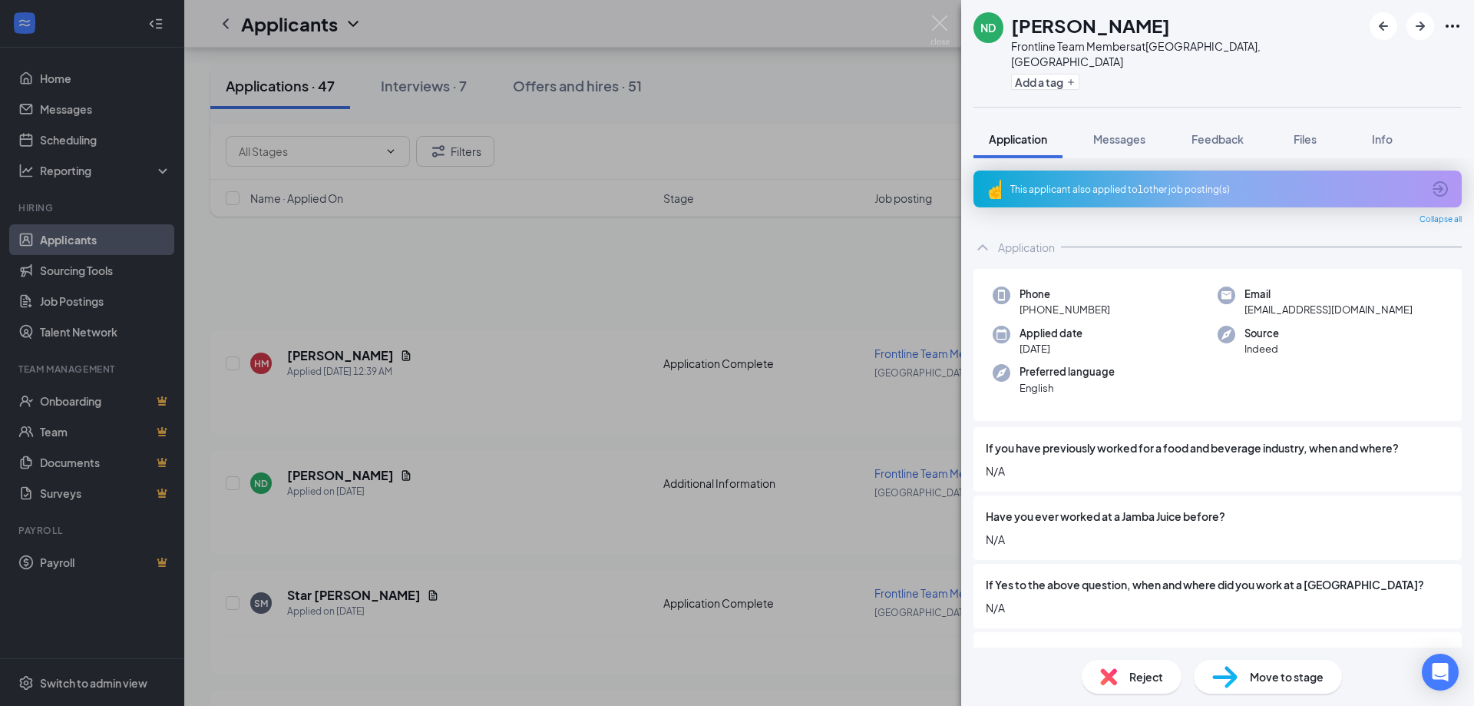 The image size is (1474, 706). What do you see at coordinates (1261, 333) in the screenshot?
I see `span: Source` at bounding box center [1261, 333].